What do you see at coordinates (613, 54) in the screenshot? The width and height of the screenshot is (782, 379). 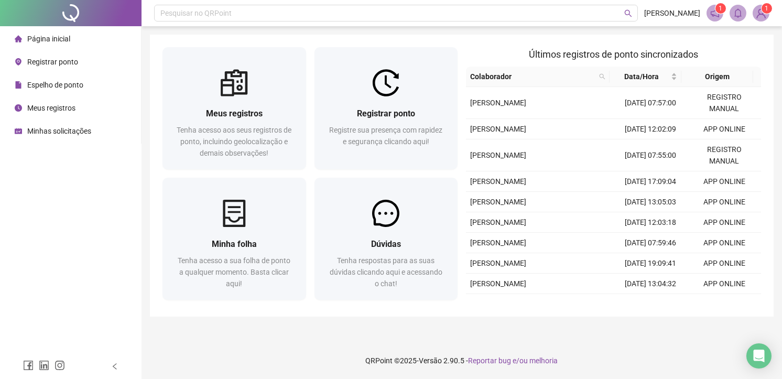 I see `span: Últimos registros de ponto sincronizados` at bounding box center [613, 54].